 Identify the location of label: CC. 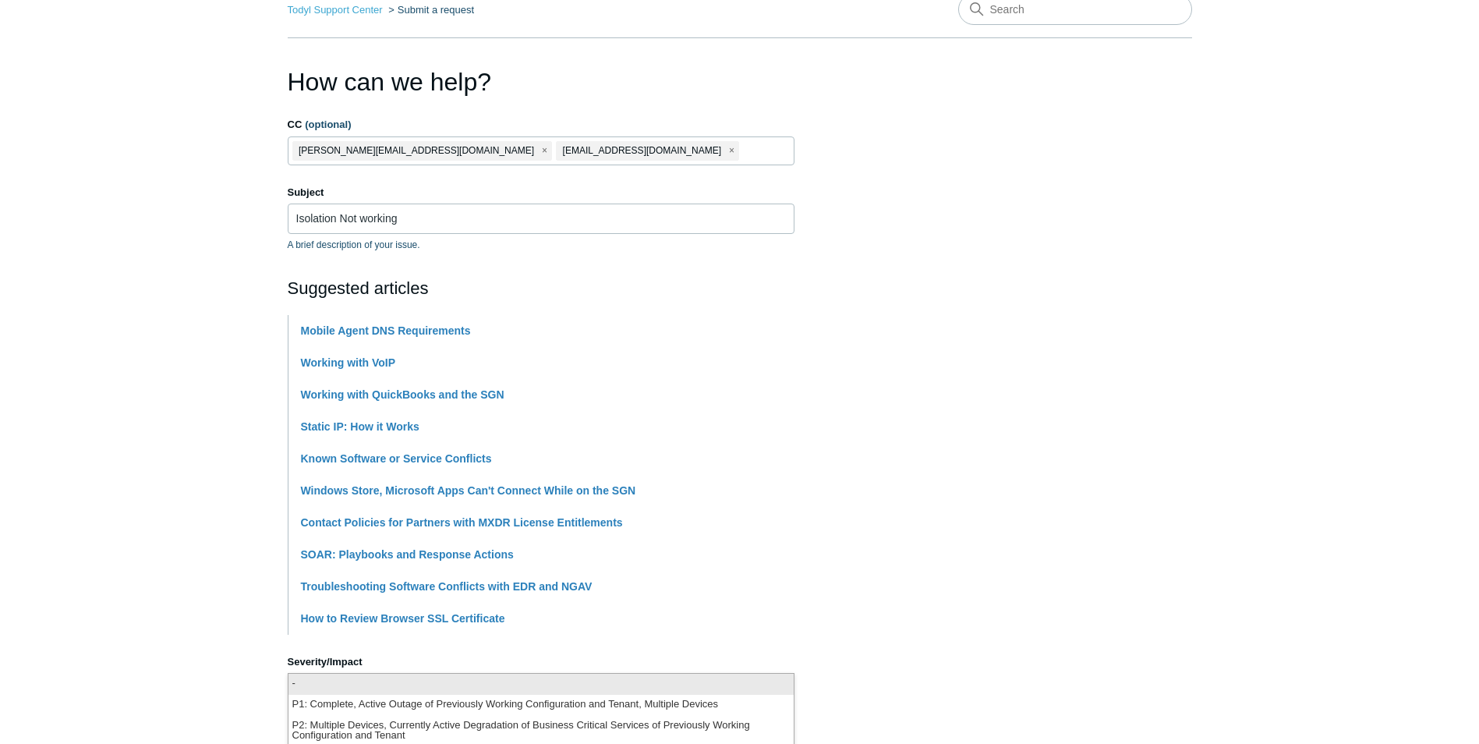
(541, 125).